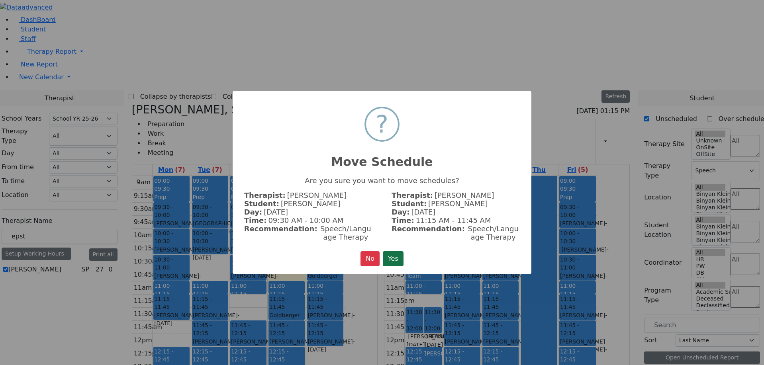  Describe the element at coordinates (393, 259) in the screenshot. I see `button: Yes` at that location.